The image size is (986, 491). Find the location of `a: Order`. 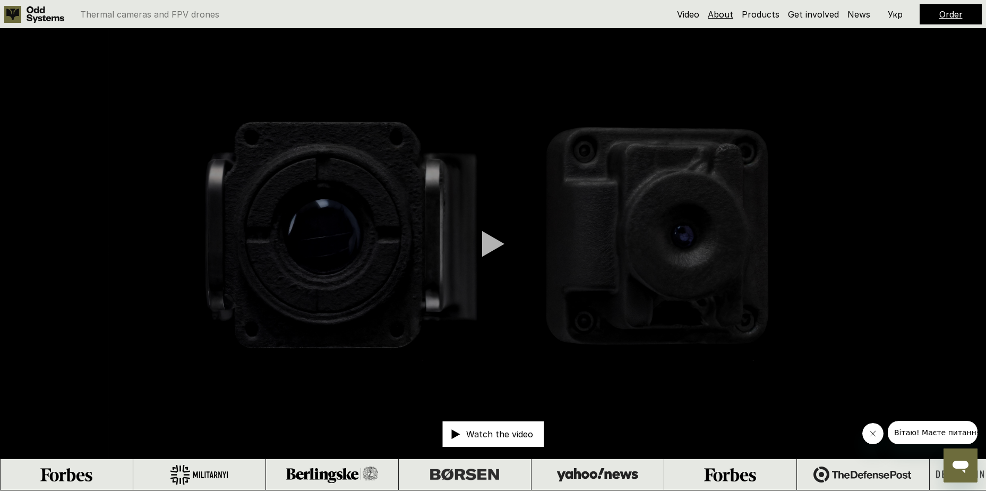

a: Order is located at coordinates (951, 14).